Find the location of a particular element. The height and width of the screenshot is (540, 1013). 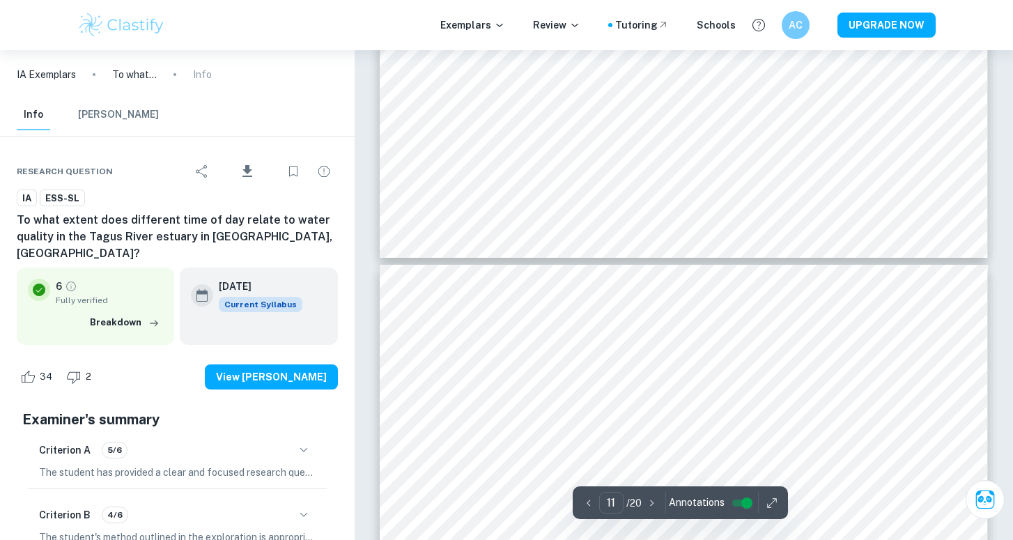

p: IA Exemplars is located at coordinates (46, 75).